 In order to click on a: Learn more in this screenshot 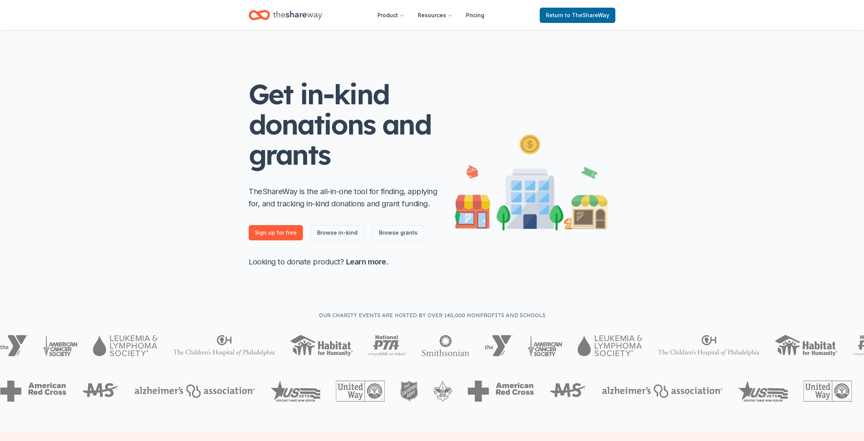, I will do `click(366, 262)`.